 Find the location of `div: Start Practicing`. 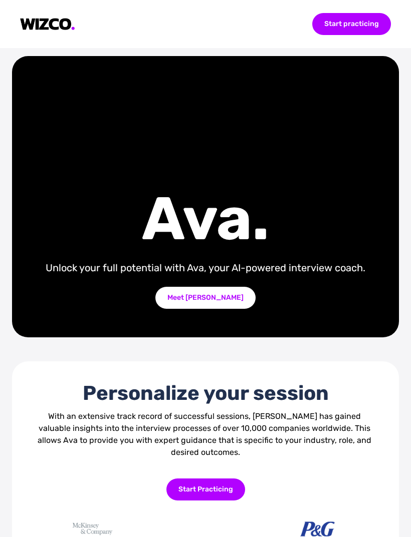

div: Start Practicing is located at coordinates (205, 490).